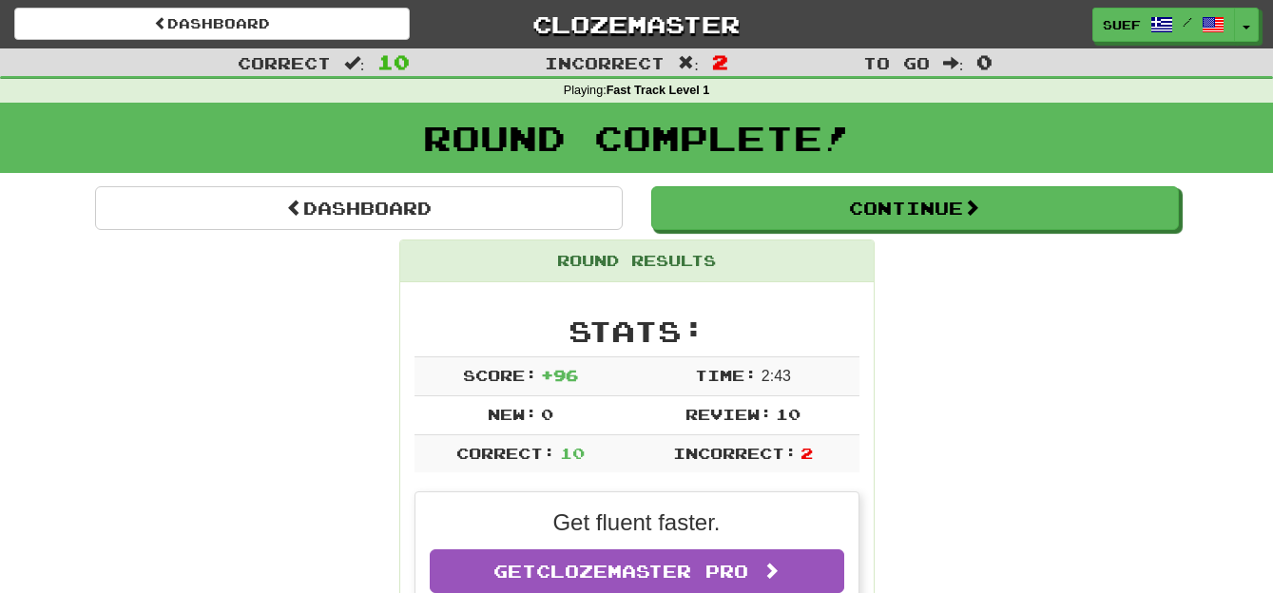 The image size is (1273, 593). I want to click on span: Incorrect:, so click(735, 452).